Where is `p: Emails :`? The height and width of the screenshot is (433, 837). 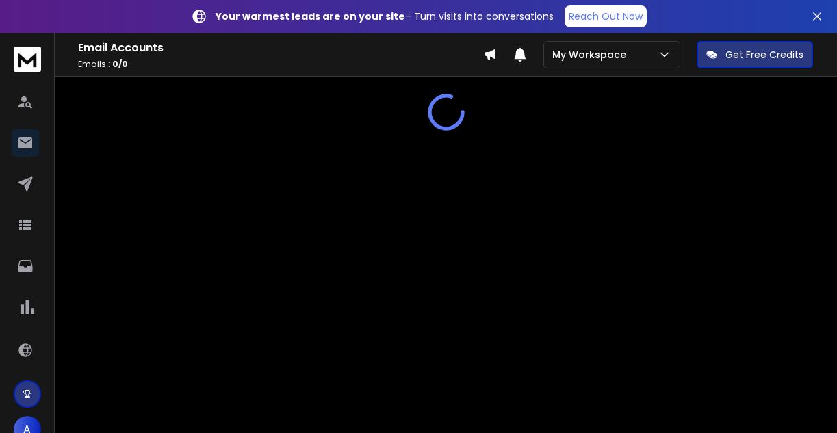
p: Emails : is located at coordinates (281, 64).